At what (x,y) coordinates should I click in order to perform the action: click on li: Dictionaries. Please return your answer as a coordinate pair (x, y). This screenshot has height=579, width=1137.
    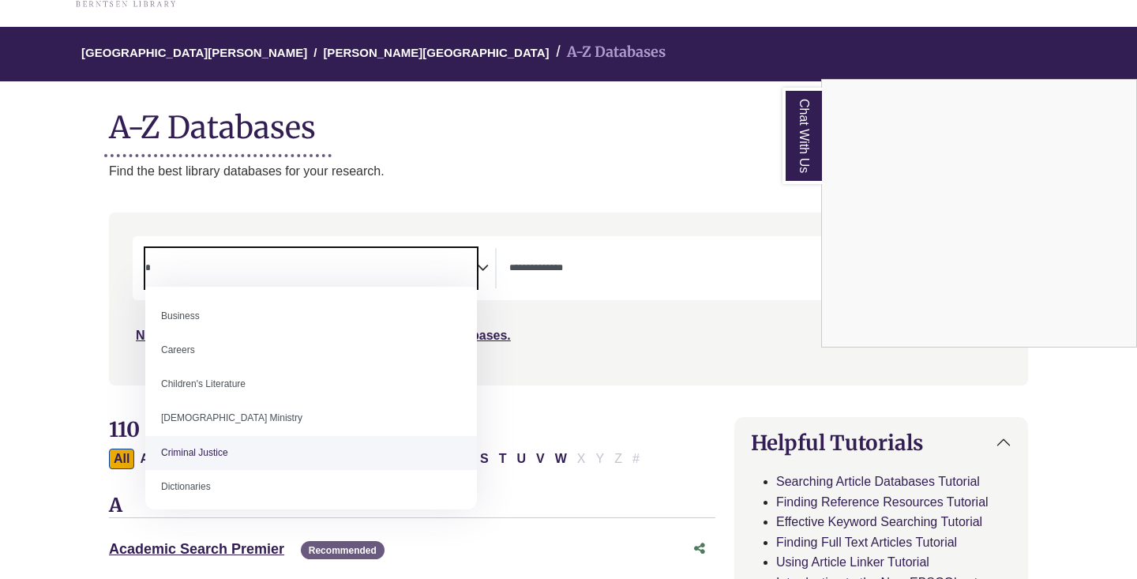
    Looking at the image, I should click on (311, 486).